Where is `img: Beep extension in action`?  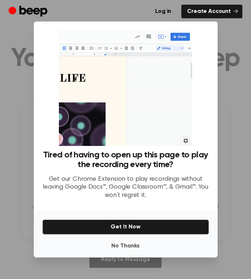 img: Beep extension in action is located at coordinates (125, 88).